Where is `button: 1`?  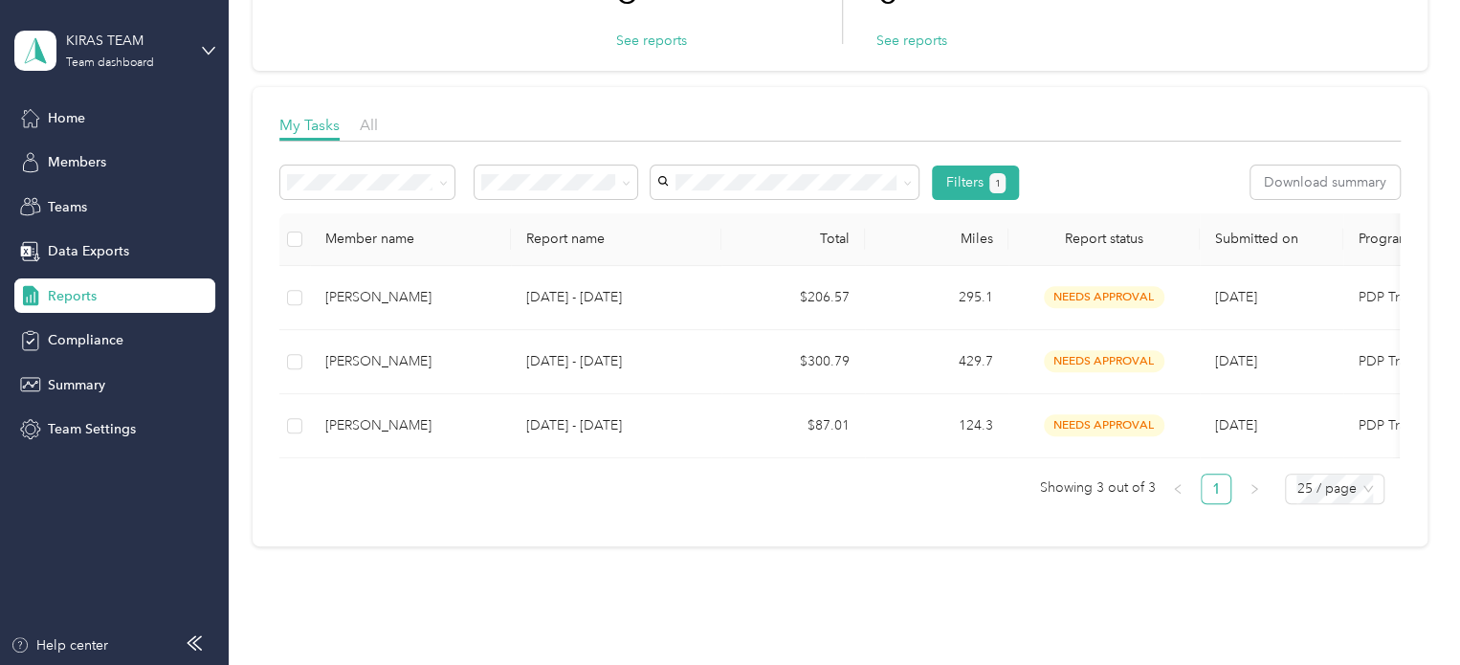
button: 1 is located at coordinates (997, 183).